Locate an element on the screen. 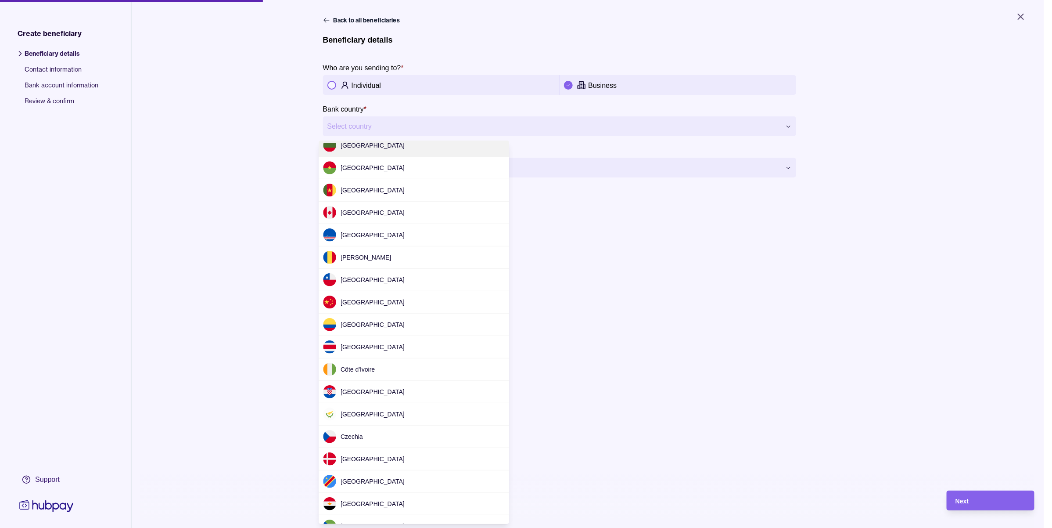  img: dk is located at coordinates (330, 459).